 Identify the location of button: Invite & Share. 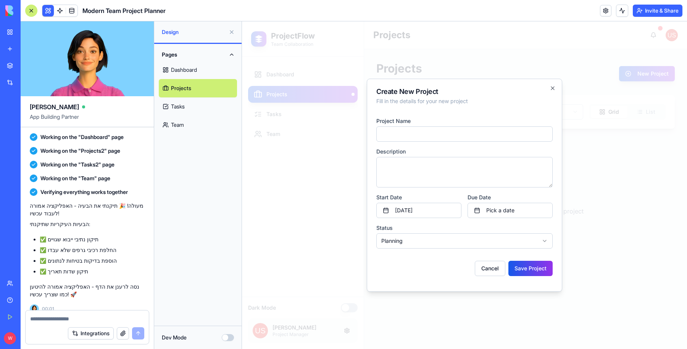
(657, 11).